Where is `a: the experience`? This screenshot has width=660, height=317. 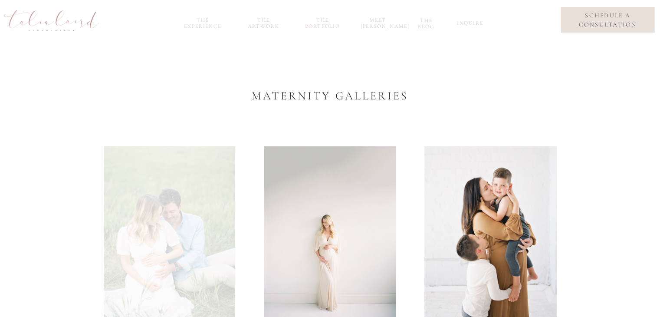
a: the experience is located at coordinates (203, 22).